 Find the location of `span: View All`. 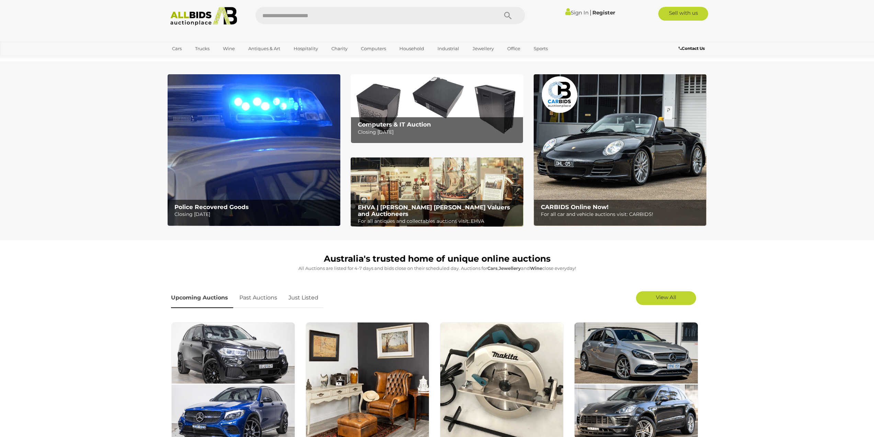

span: View All is located at coordinates (666, 297).